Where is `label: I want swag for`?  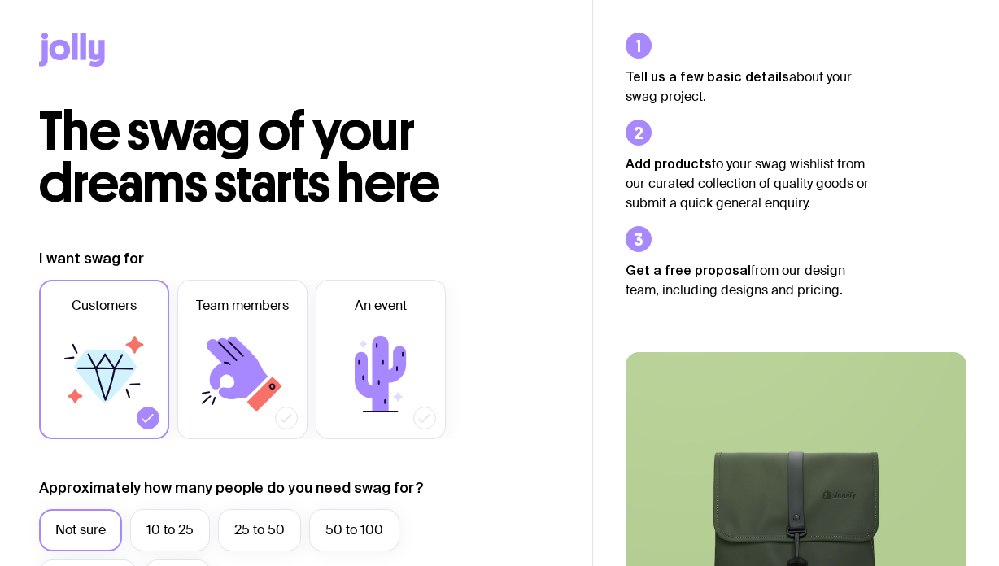 label: I want swag for is located at coordinates (91, 259).